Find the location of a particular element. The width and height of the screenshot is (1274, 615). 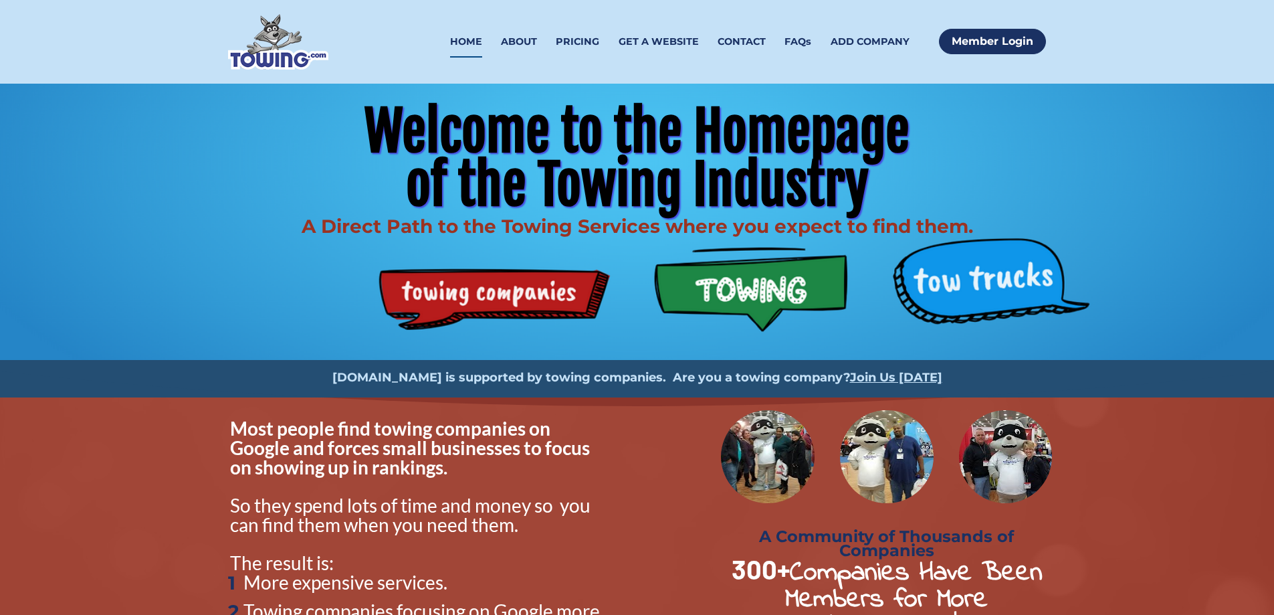

a: ABOUT is located at coordinates (519, 41).